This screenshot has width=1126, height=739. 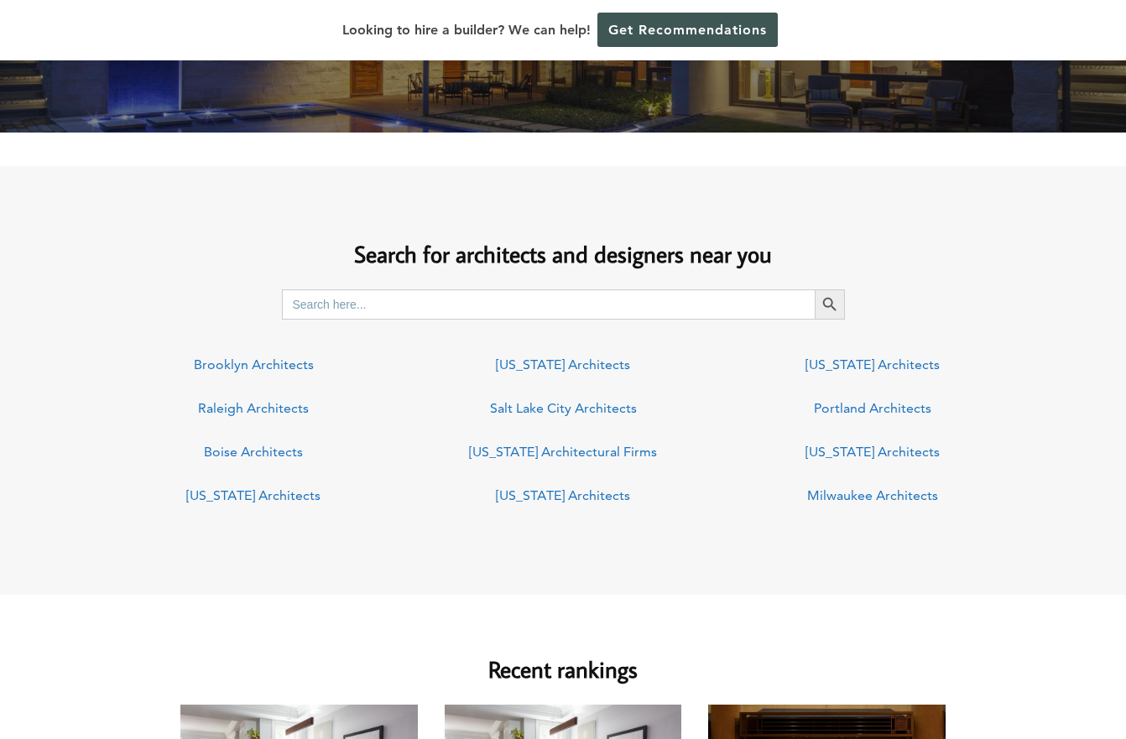 I want to click on h2: Recent rankings, so click(x=563, y=657).